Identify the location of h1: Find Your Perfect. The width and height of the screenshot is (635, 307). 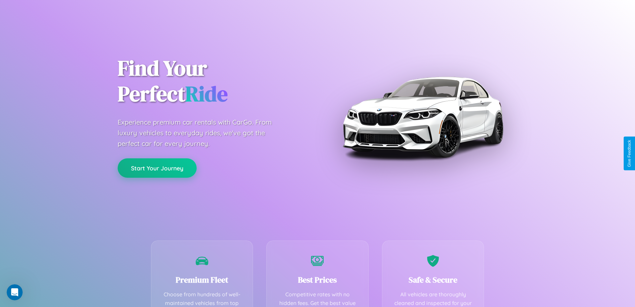
(213, 81).